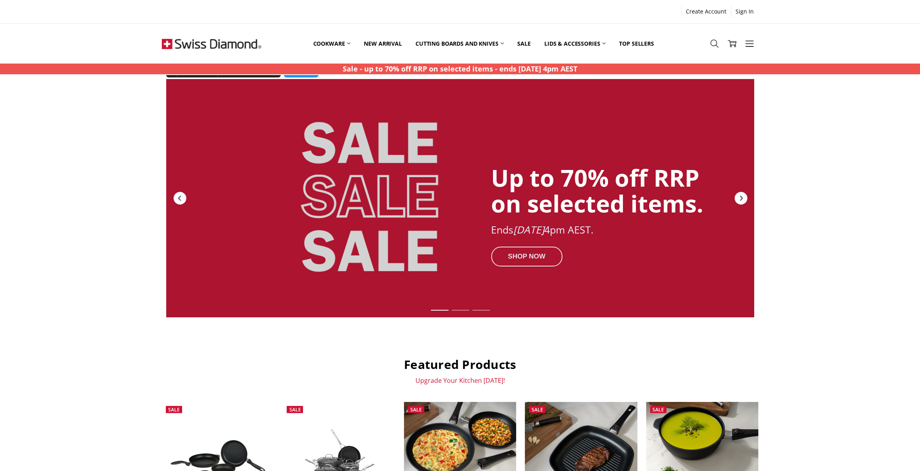 Image resolution: width=920 pixels, height=471 pixels. What do you see at coordinates (211, 44) in the screenshot?
I see `img: Free Shipping On Every Order` at bounding box center [211, 44].